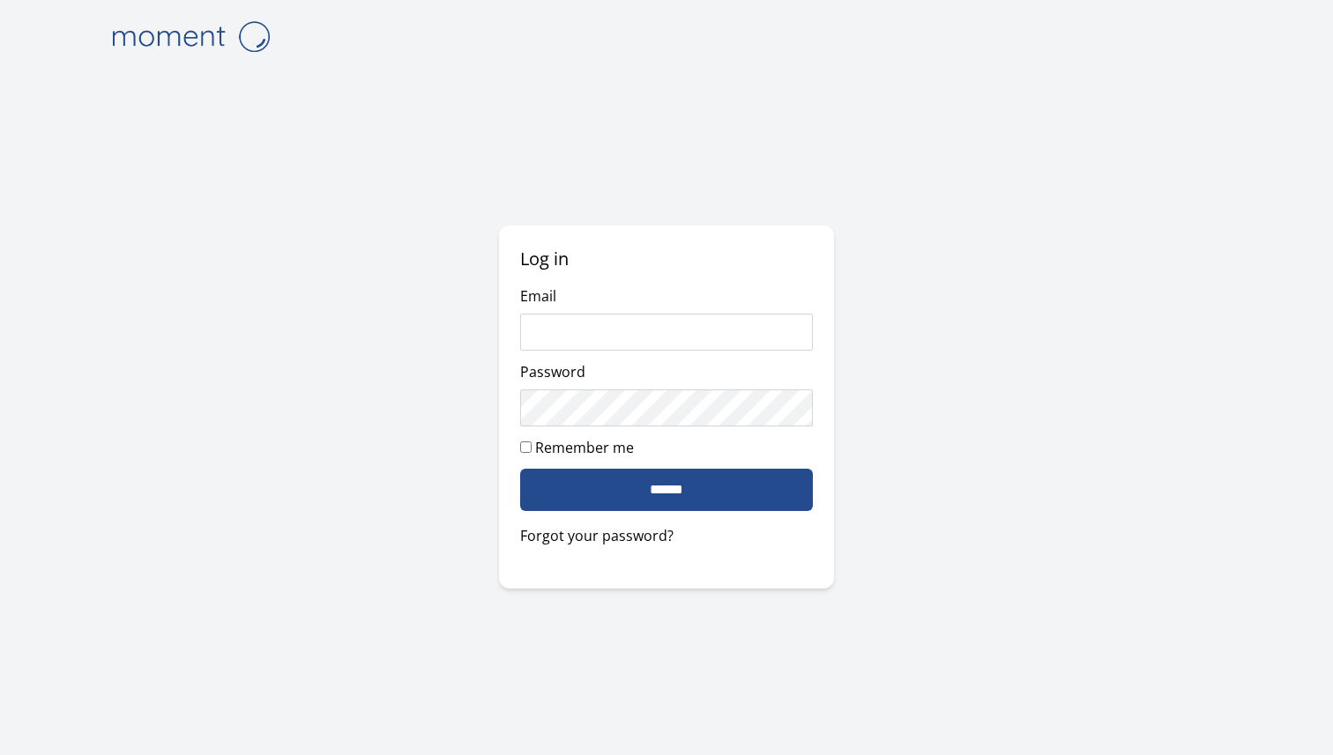 The height and width of the screenshot is (755, 1333). I want to click on h2: Log in, so click(666, 259).